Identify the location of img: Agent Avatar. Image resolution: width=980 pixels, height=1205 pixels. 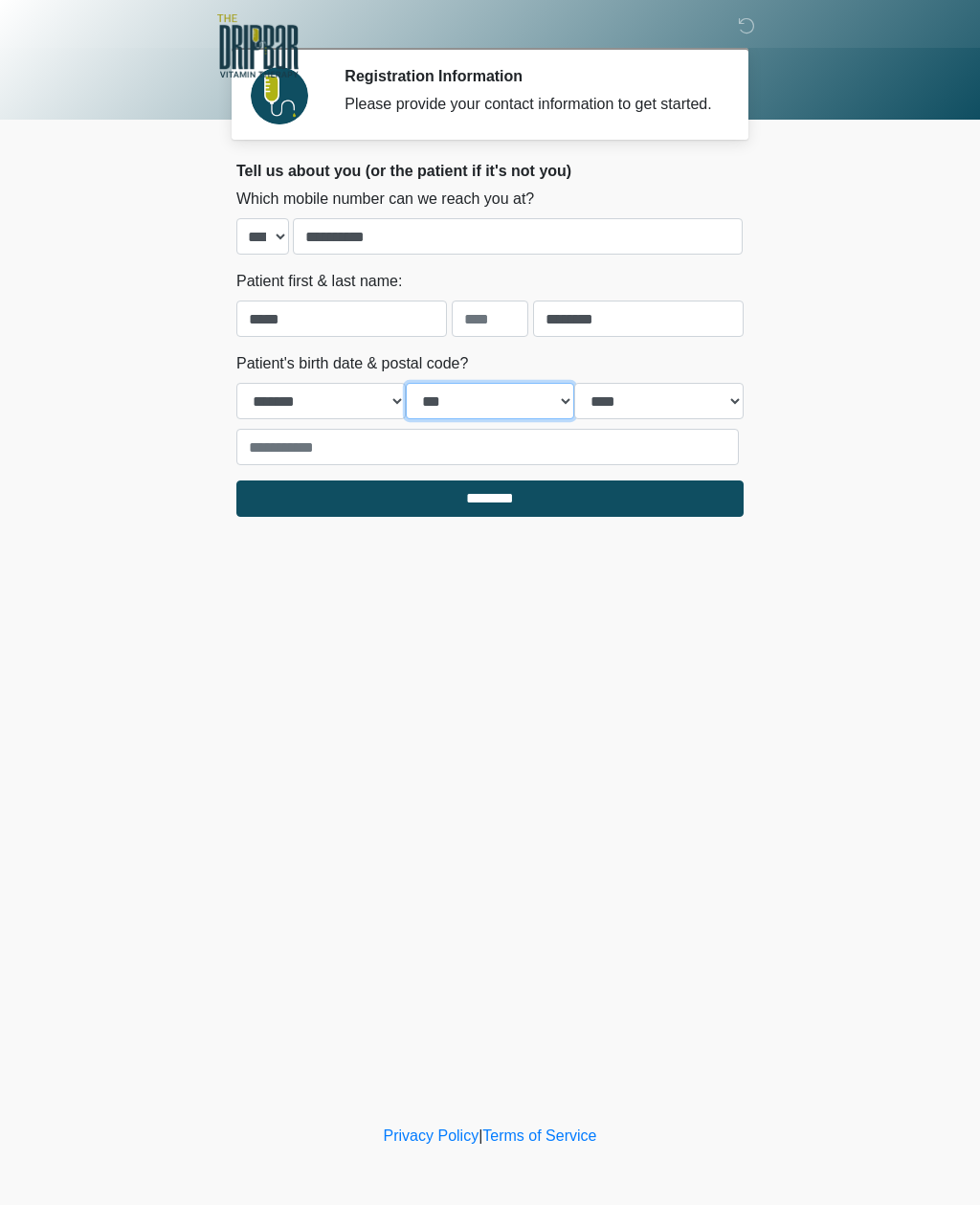
(279, 96).